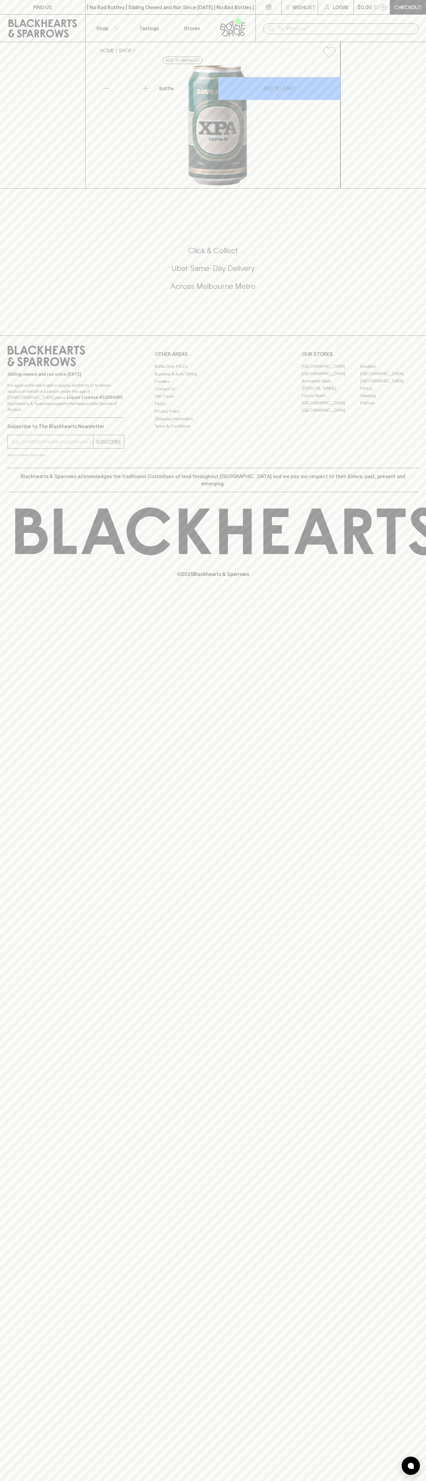 The height and width of the screenshot is (1481, 426). What do you see at coordinates (102, 28) in the screenshot?
I see `p: Shop` at bounding box center [102, 28].